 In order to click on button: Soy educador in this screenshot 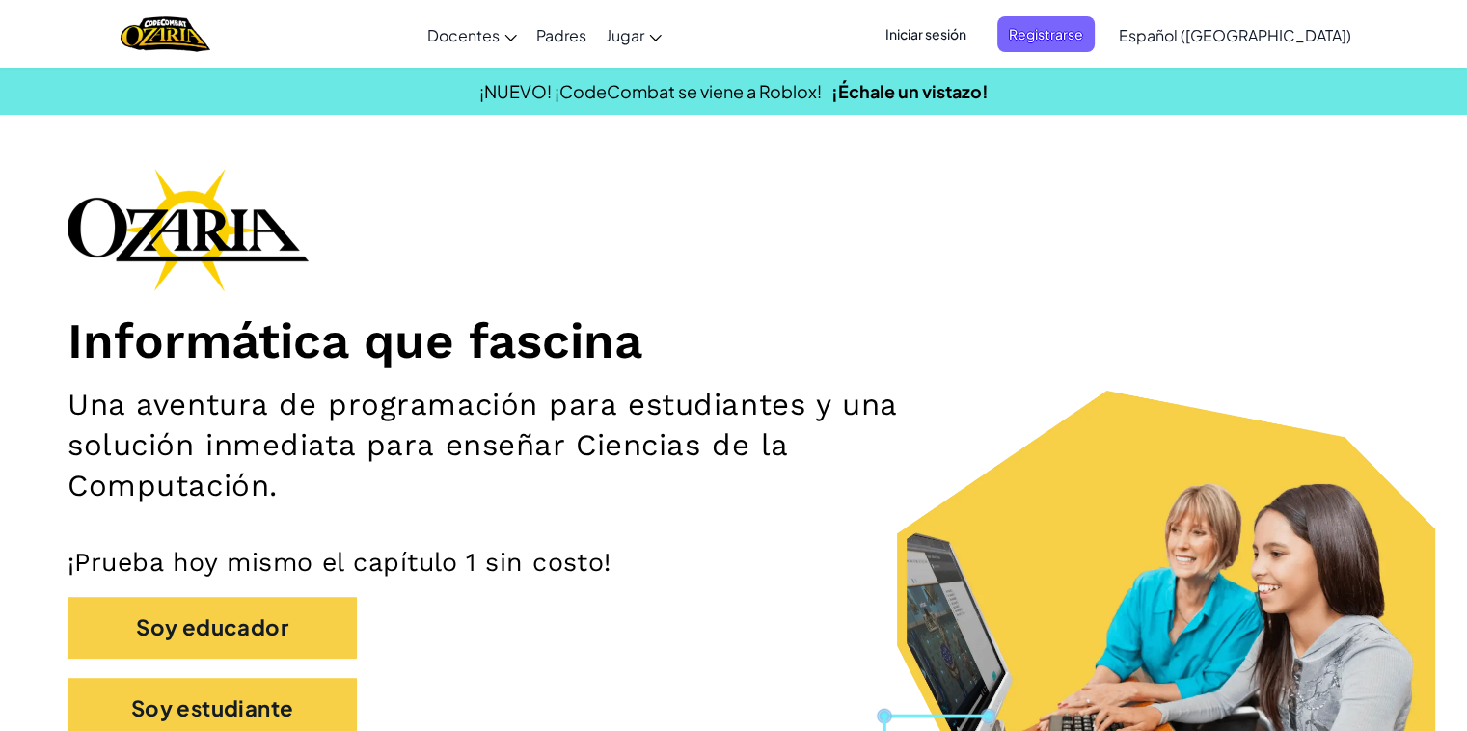, I will do `click(212, 627)`.